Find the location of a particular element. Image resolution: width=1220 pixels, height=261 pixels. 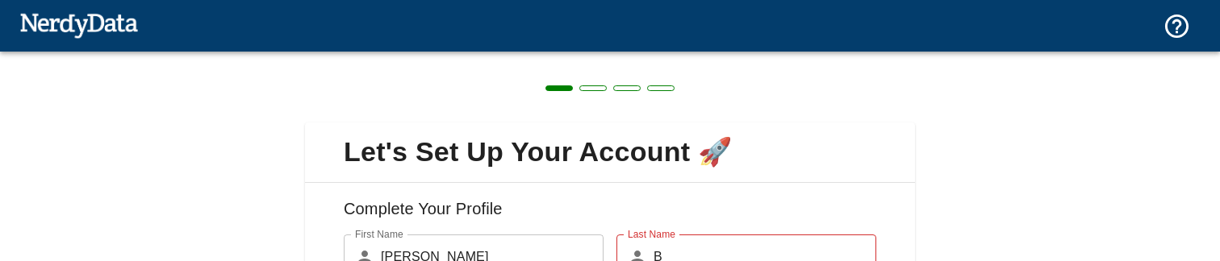

label: First Name is located at coordinates (379, 234).